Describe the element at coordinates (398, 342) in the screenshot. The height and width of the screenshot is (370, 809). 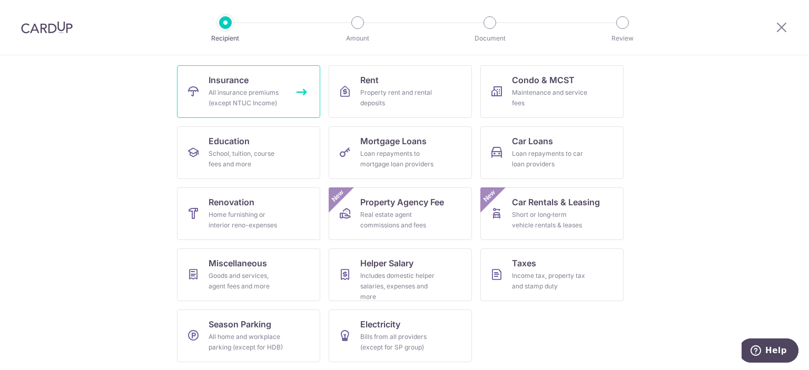
I see `div: Bills from all providers (except for SP group)` at that location.